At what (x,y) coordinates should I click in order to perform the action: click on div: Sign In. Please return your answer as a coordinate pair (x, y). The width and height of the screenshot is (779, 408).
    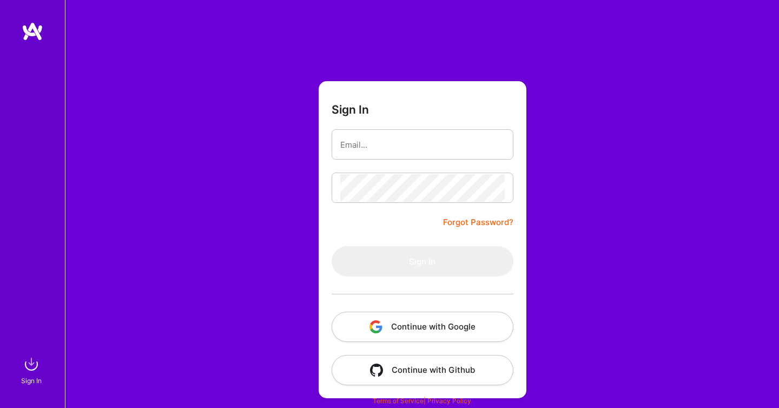
    Looking at the image, I should click on (31, 380).